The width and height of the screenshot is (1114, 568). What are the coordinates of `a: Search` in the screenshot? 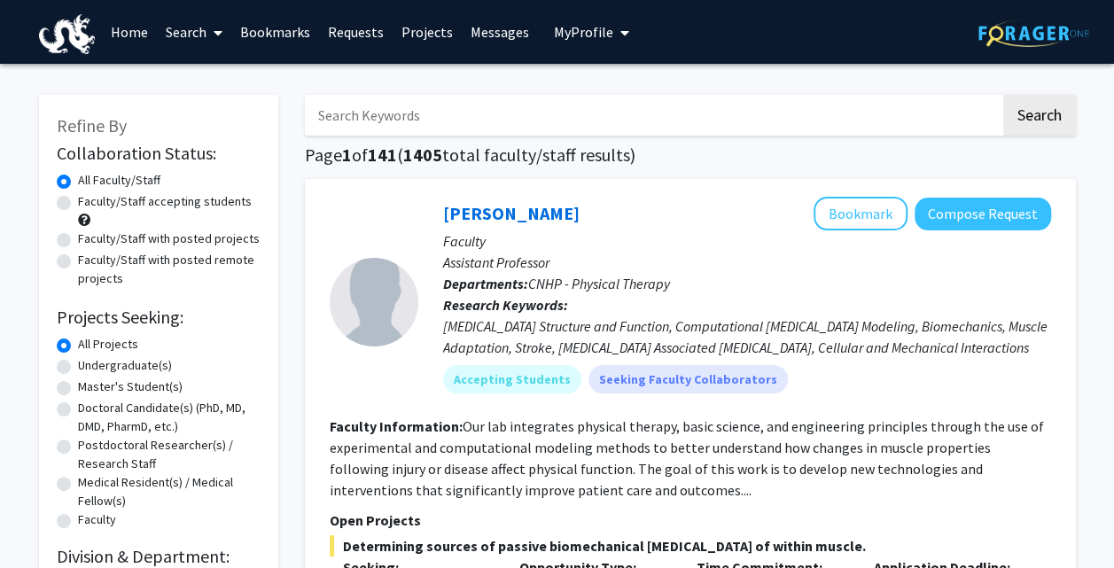 It's located at (194, 32).